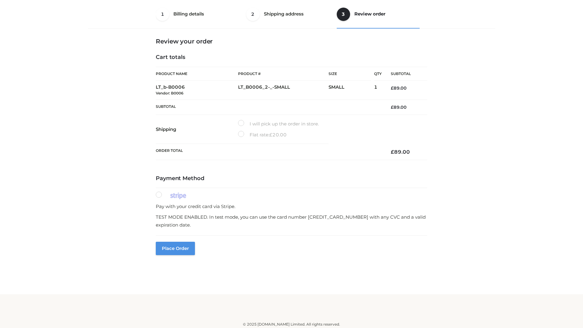 This screenshot has width=583, height=328. What do you see at coordinates (197, 74) in the screenshot?
I see `th: Product Name` at bounding box center [197, 74].